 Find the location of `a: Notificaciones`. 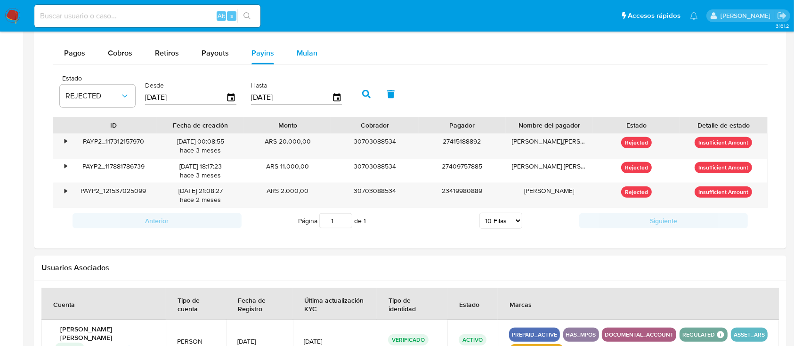

a: Notificaciones is located at coordinates (694, 16).